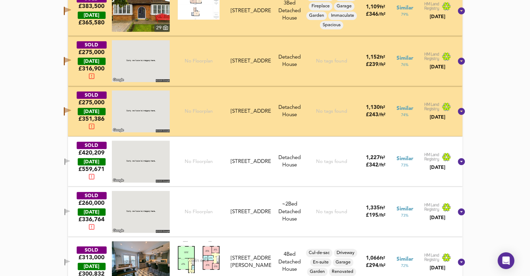 The width and height of the screenshot is (530, 276). I want to click on span: £ 346, so click(376, 14).